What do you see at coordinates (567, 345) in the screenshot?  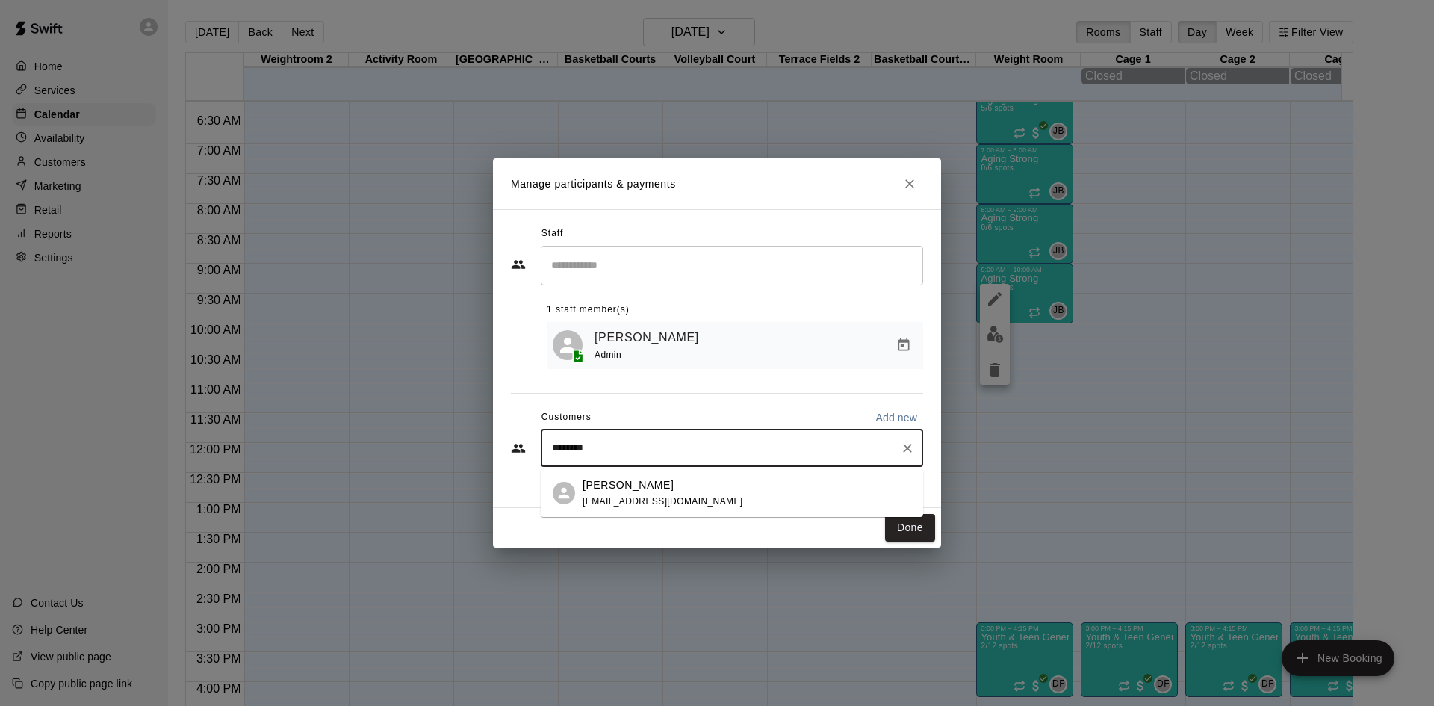 I see `div: Jeffrey Batis` at bounding box center [567, 345].